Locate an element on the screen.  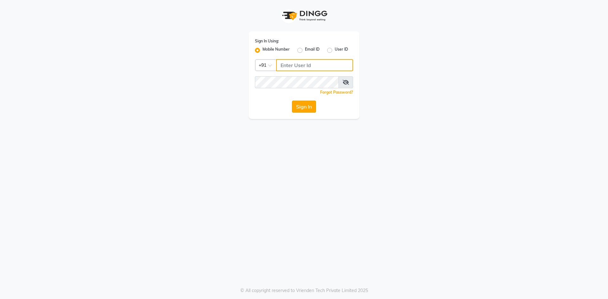
a: Forgot Password? is located at coordinates (337, 92).